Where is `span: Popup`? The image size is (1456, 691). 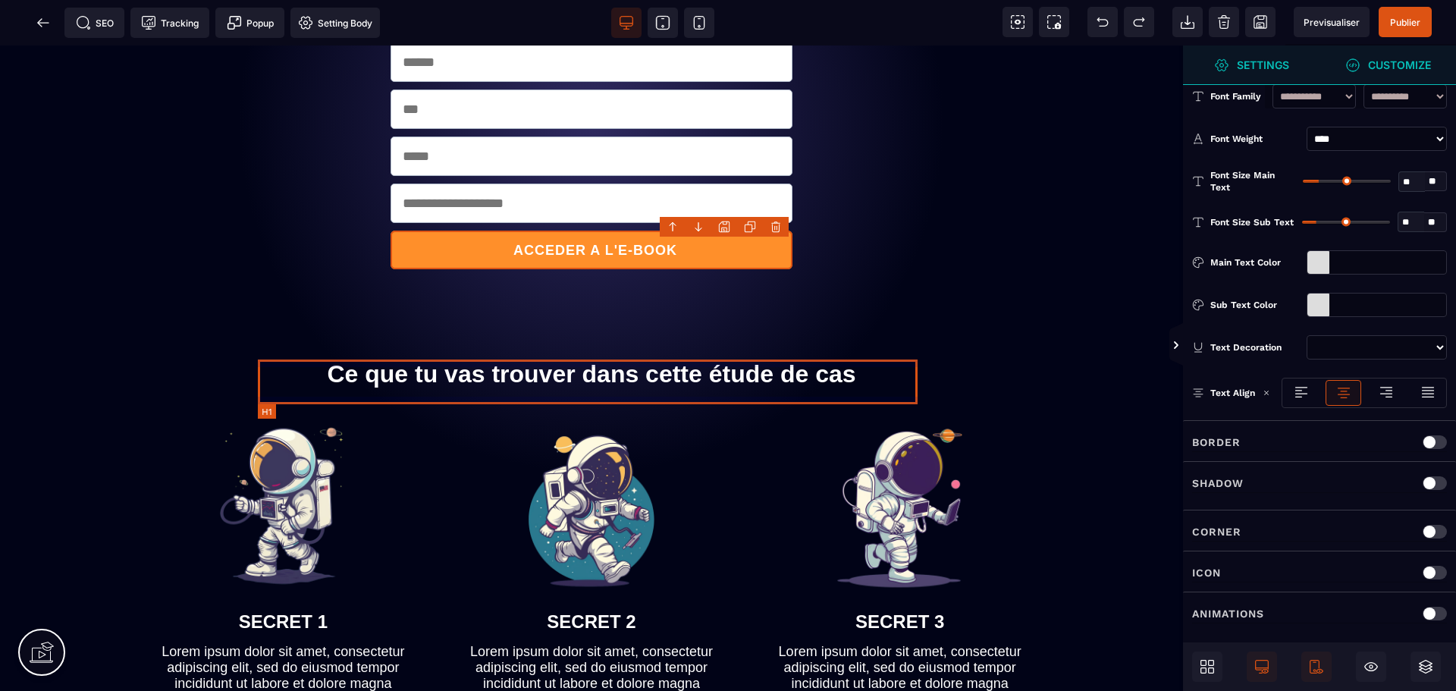
span: Popup is located at coordinates (250, 23).